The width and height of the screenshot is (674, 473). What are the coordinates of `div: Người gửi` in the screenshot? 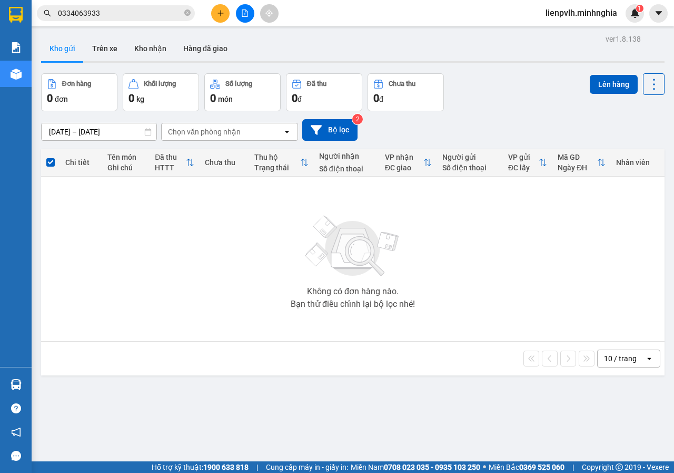 It's located at (470, 157).